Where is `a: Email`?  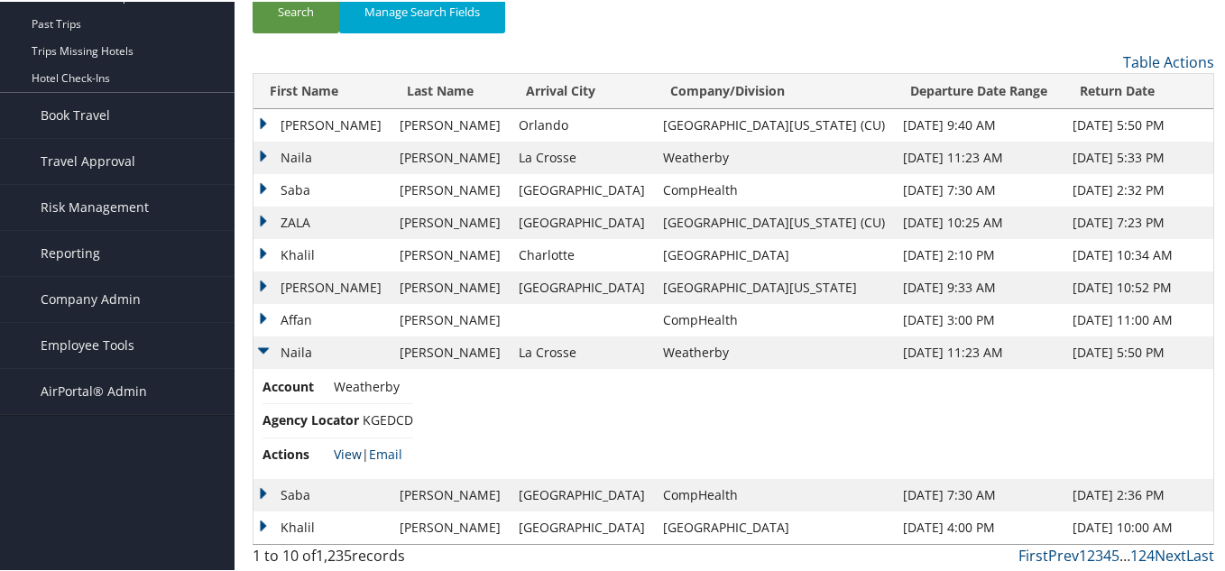
a: Email is located at coordinates (385, 452).